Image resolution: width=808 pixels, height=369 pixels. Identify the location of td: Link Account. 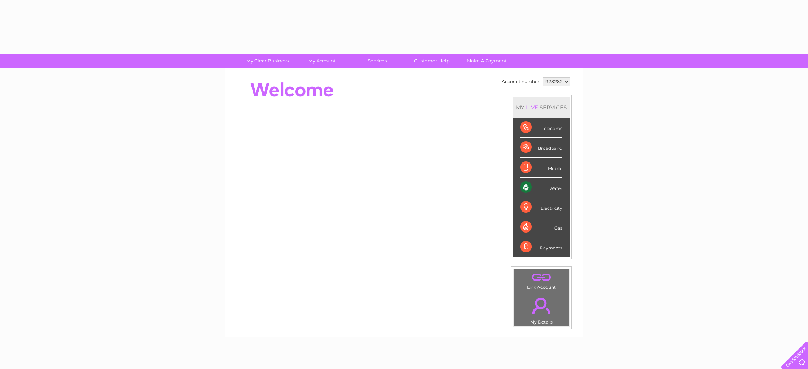
(541, 280).